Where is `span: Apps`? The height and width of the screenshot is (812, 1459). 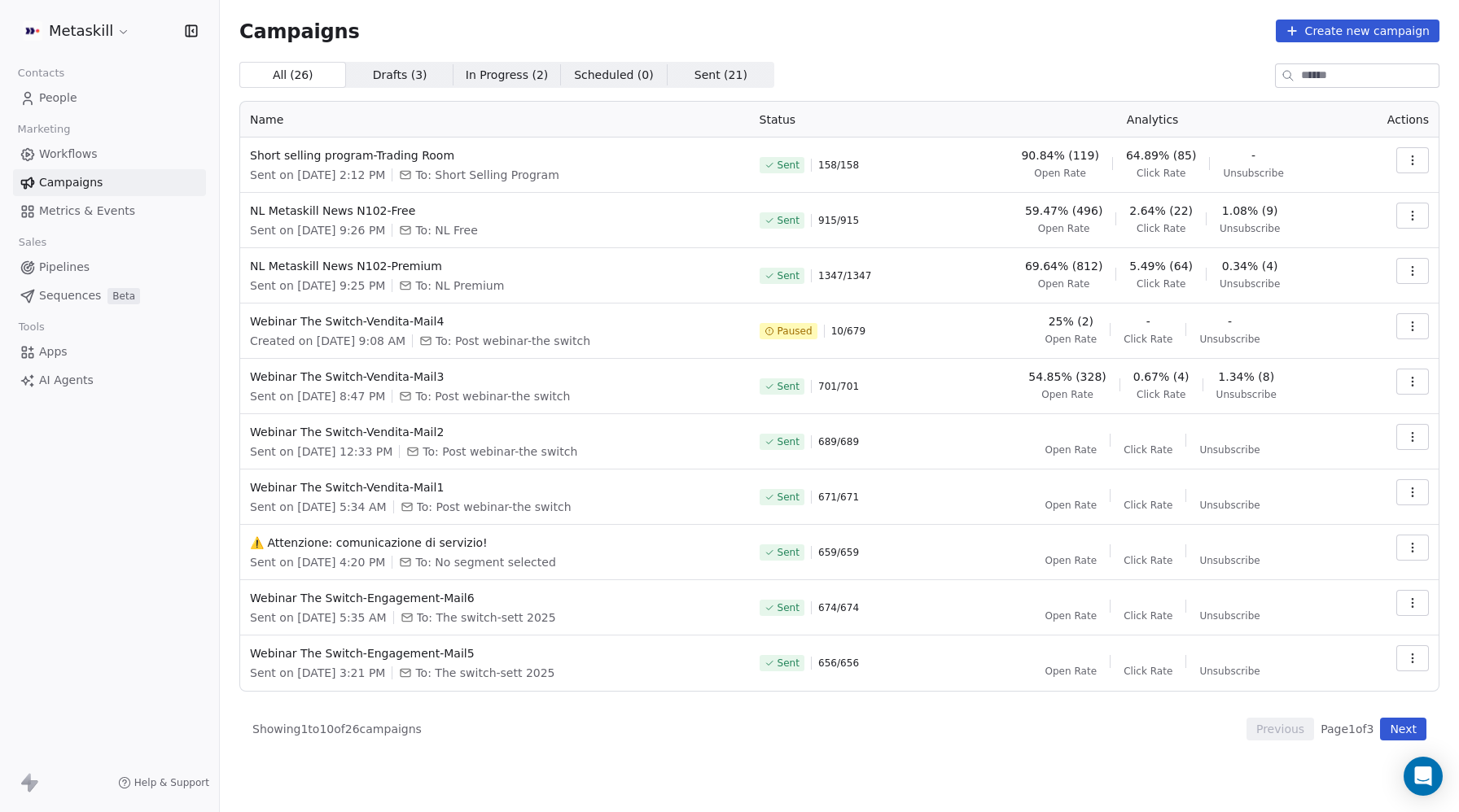 span: Apps is located at coordinates (53, 352).